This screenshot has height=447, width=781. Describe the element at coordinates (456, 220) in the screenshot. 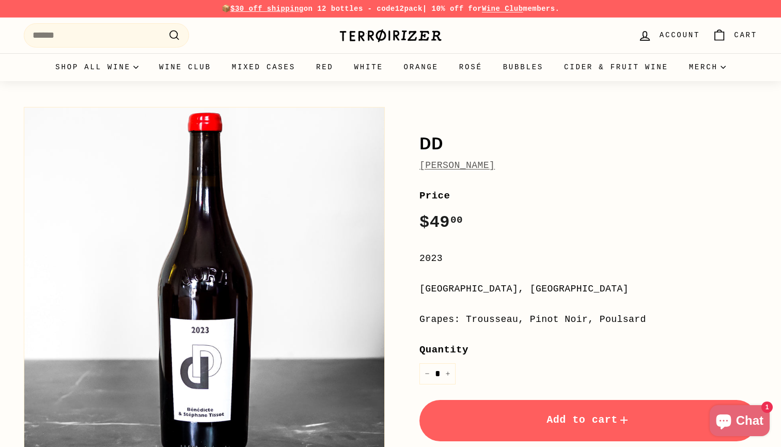

I see `sup: 00` at that location.